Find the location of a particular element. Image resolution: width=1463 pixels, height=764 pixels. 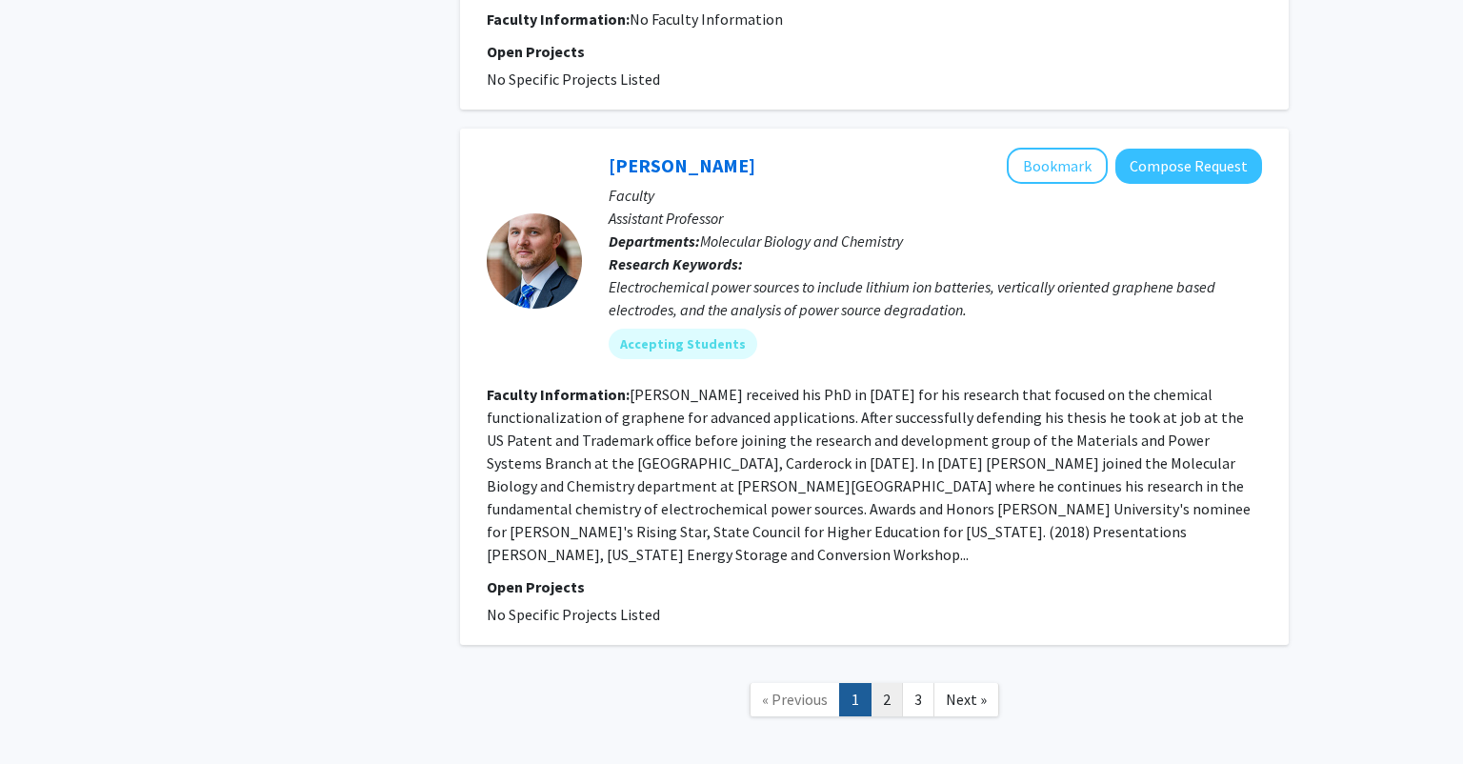

a: 1 is located at coordinates (855, 699).